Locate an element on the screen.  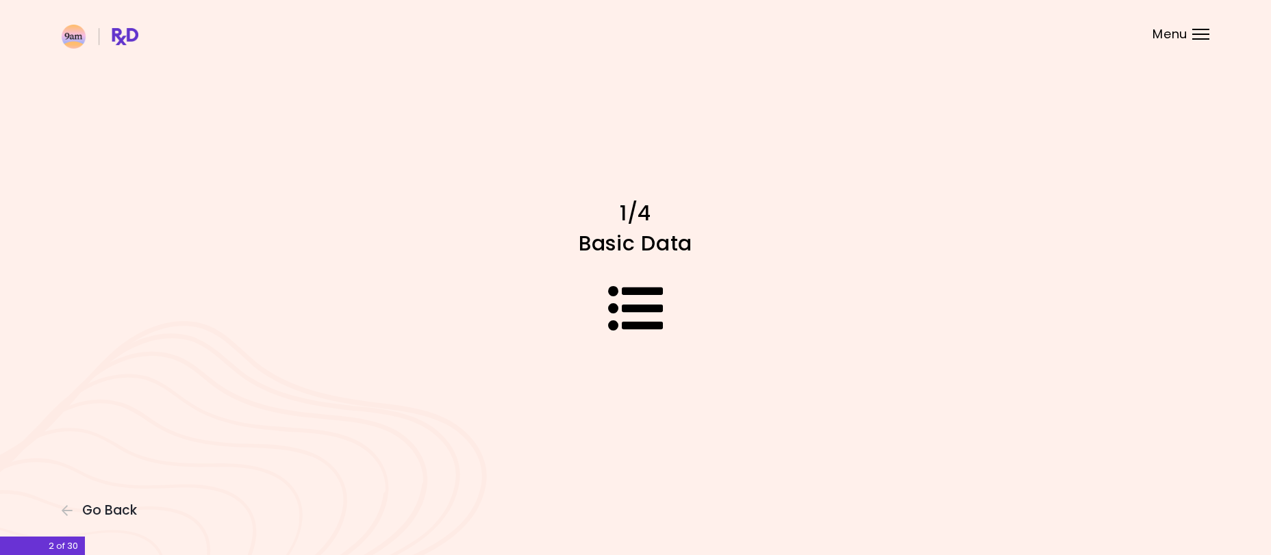
h1: 1/4 is located at coordinates (635, 213).